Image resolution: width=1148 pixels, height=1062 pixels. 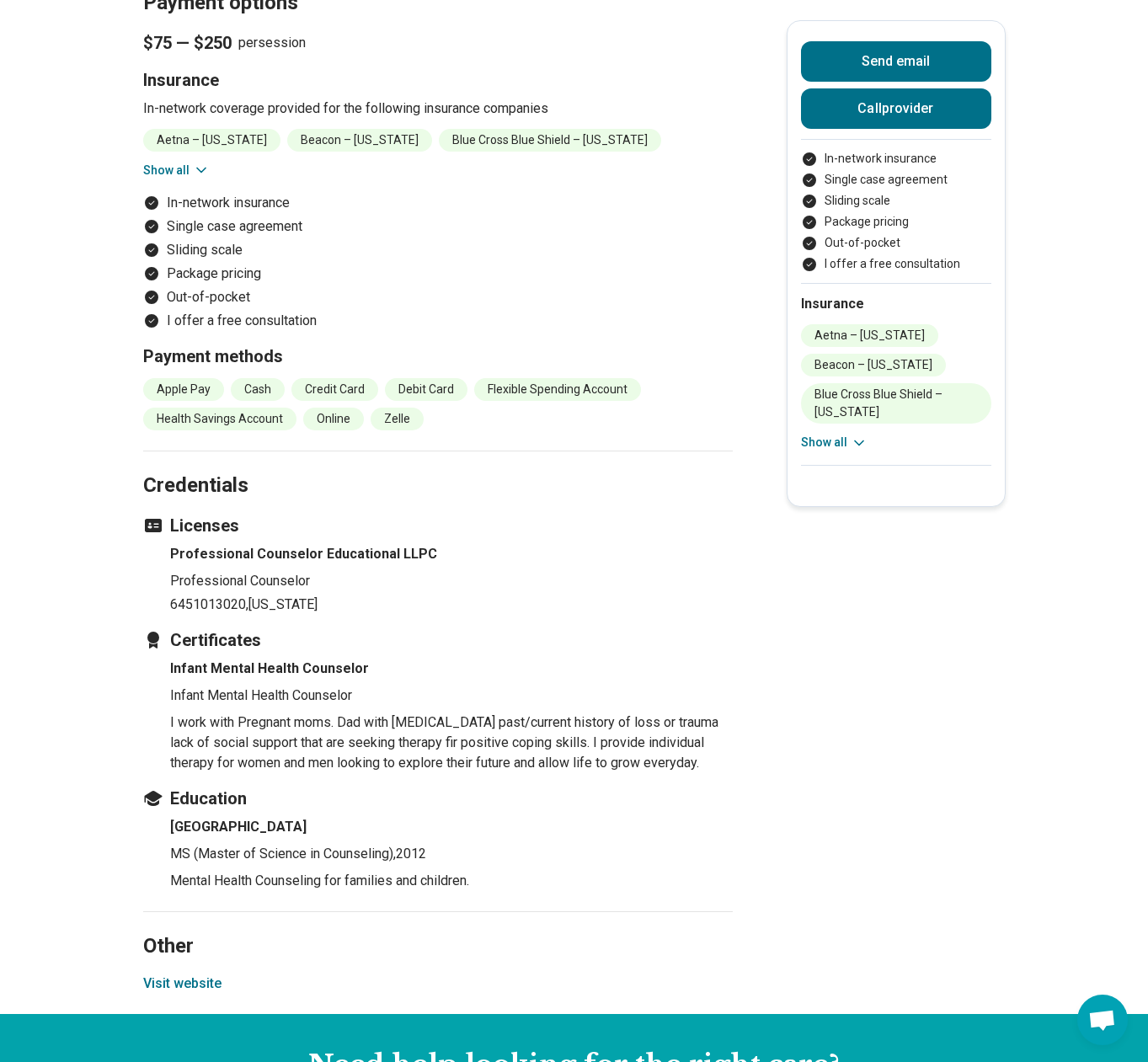 I want to click on p: Professional Counselor, so click(x=451, y=581).